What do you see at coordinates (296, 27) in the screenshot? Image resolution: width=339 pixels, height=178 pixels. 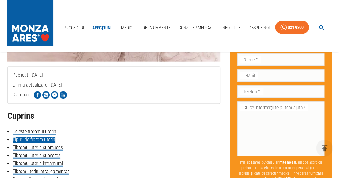 I see `div: 031 9300` at bounding box center [296, 27].